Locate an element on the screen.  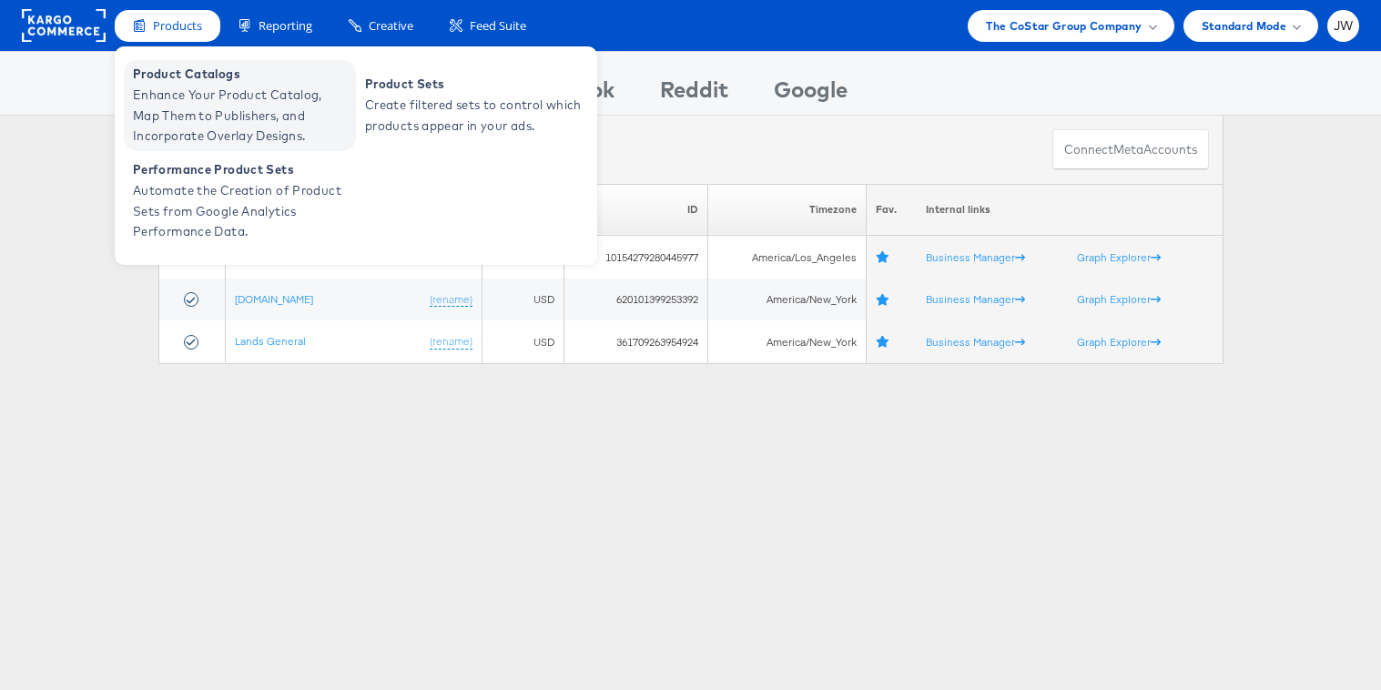
td: 361709263954924 is located at coordinates (635, 341).